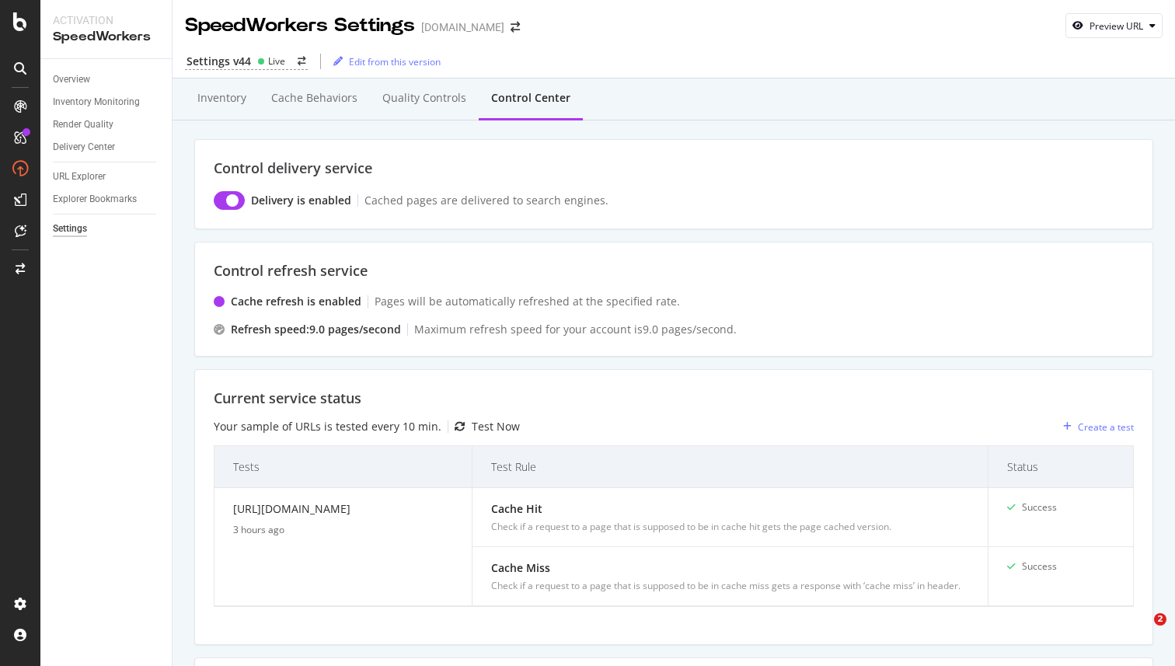  Describe the element at coordinates (486, 200) in the screenshot. I see `div: Cached pages are delivered to search engines.` at that location.